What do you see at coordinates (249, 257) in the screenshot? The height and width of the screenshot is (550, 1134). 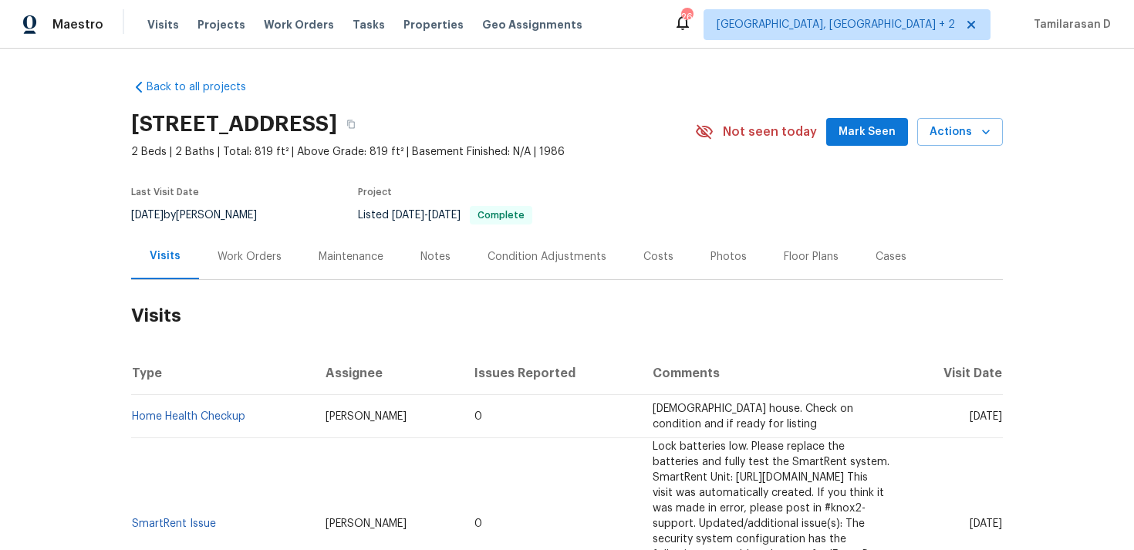 I see `div: Work Orders` at bounding box center [249, 257].